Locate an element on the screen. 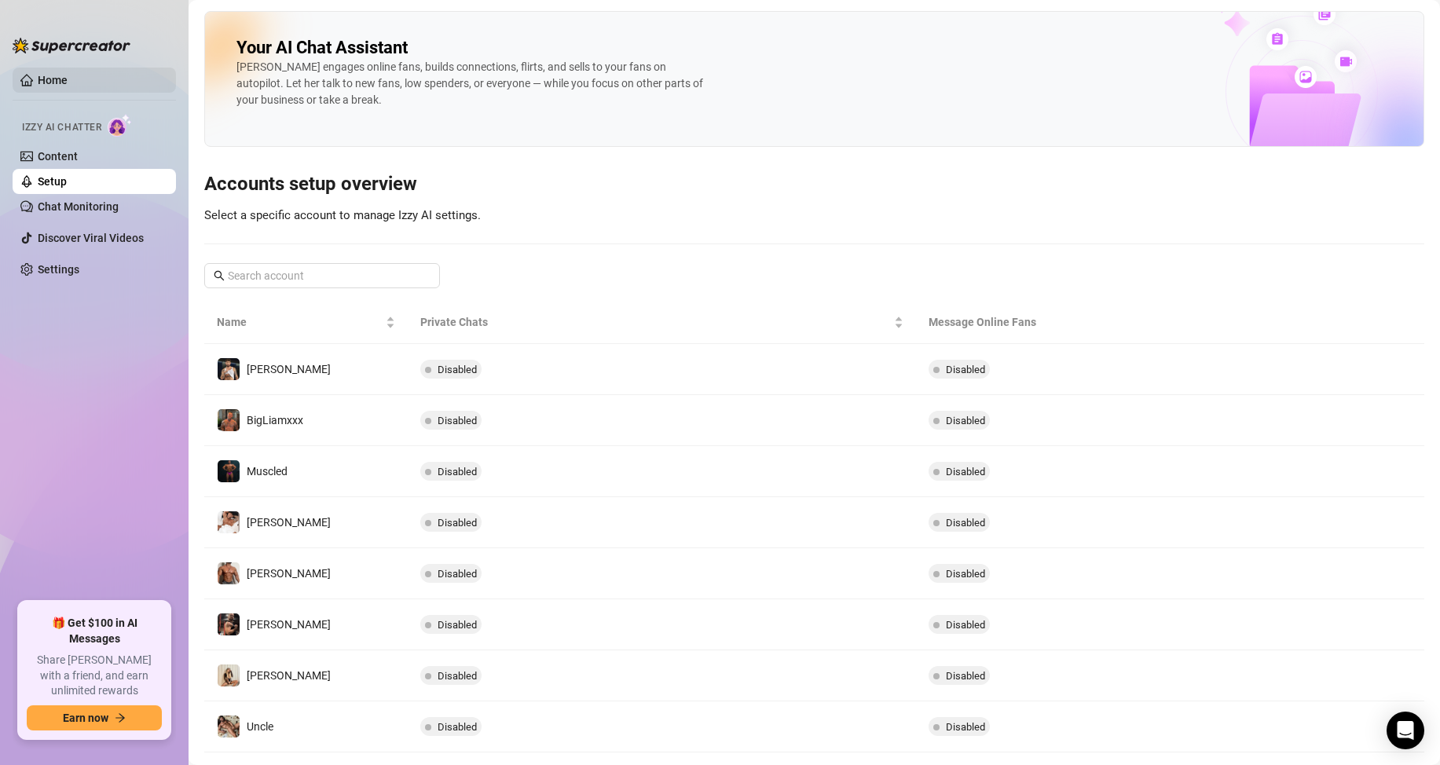 This screenshot has height=765, width=1440. span: Select a specific account to manage Izzy AI settings. is located at coordinates (342, 215).